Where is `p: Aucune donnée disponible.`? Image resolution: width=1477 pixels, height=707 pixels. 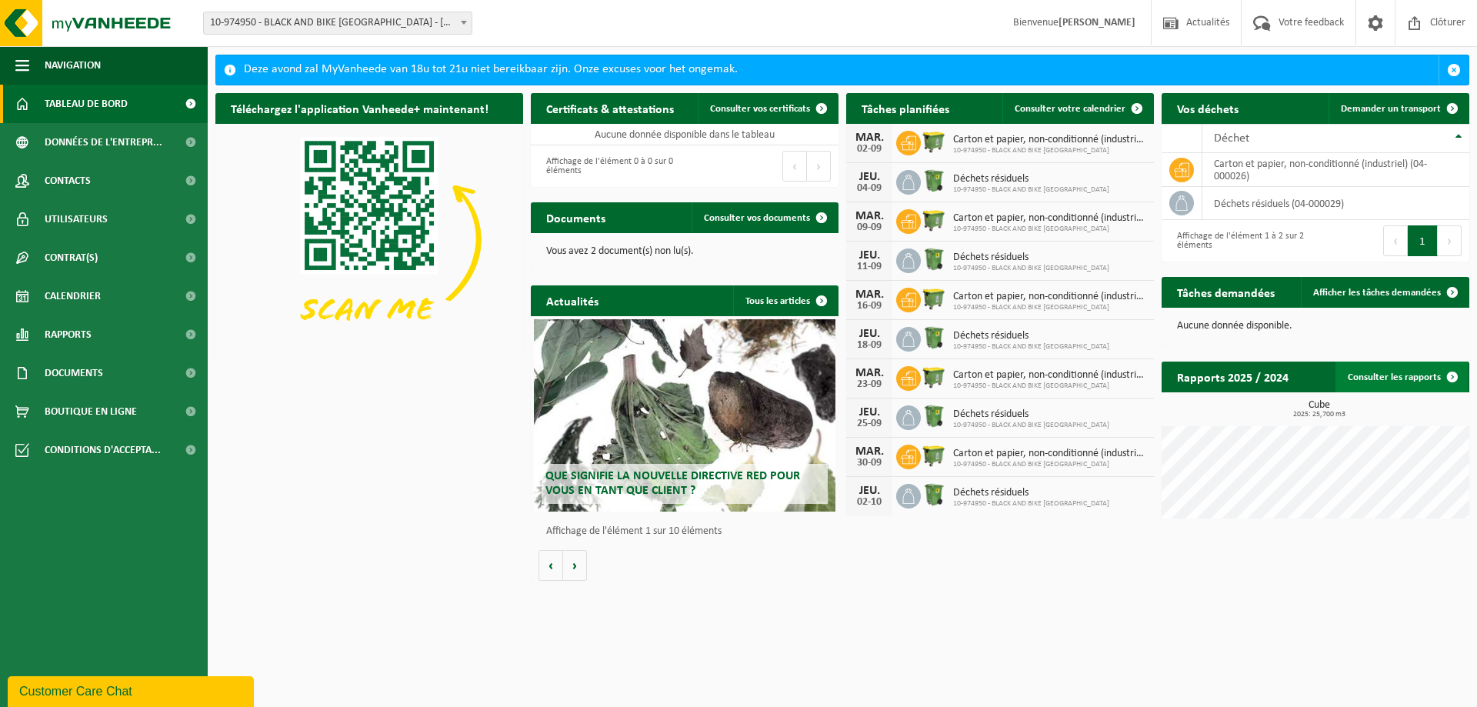 p: Aucune donnée disponible. is located at coordinates (1315, 326).